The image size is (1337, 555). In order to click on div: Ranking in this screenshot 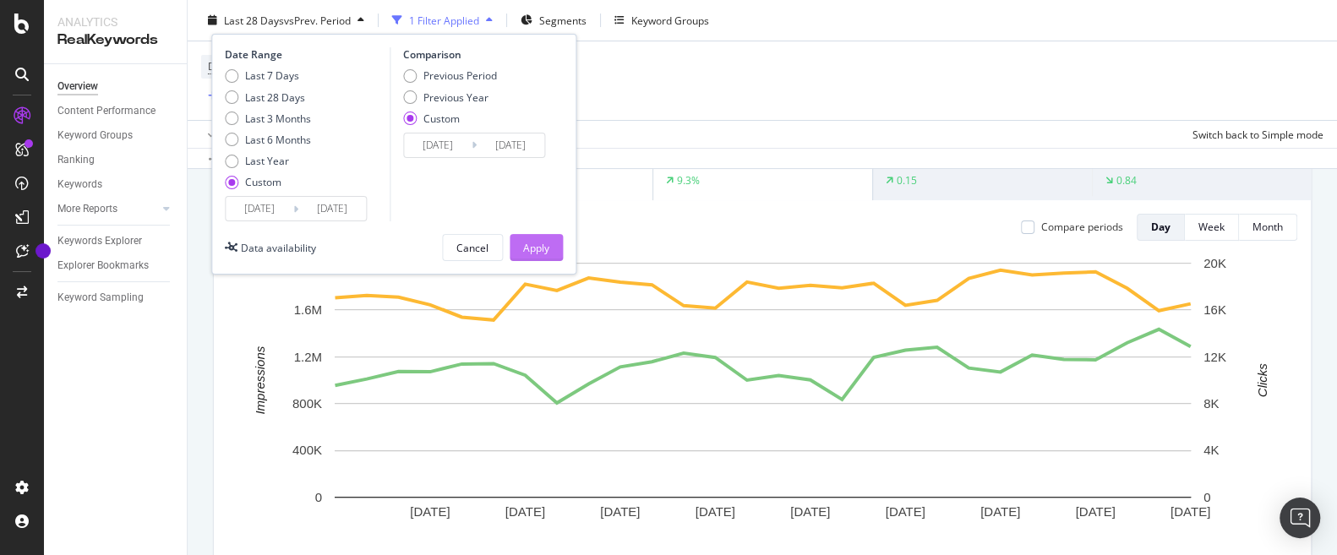, I will do `click(76, 160)`.